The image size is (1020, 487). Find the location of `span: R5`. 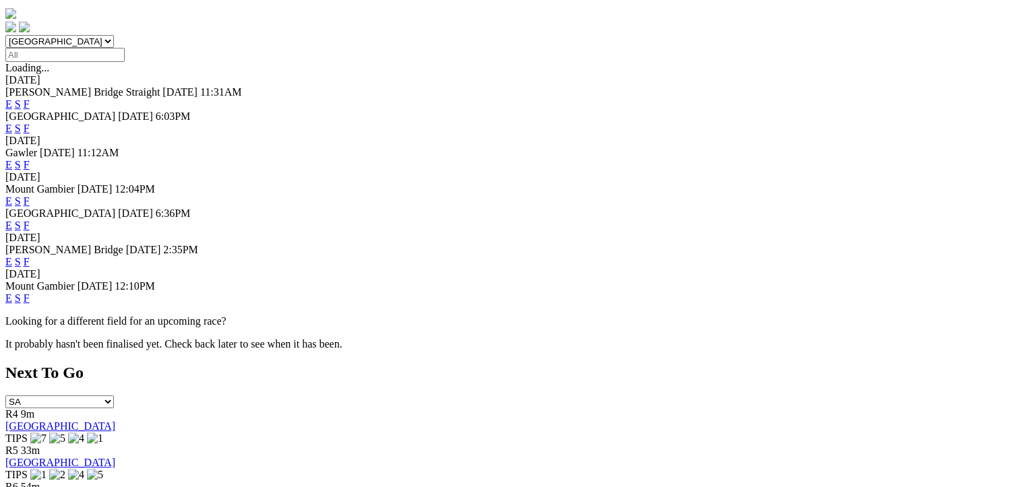

span: R5 is located at coordinates (11, 450).